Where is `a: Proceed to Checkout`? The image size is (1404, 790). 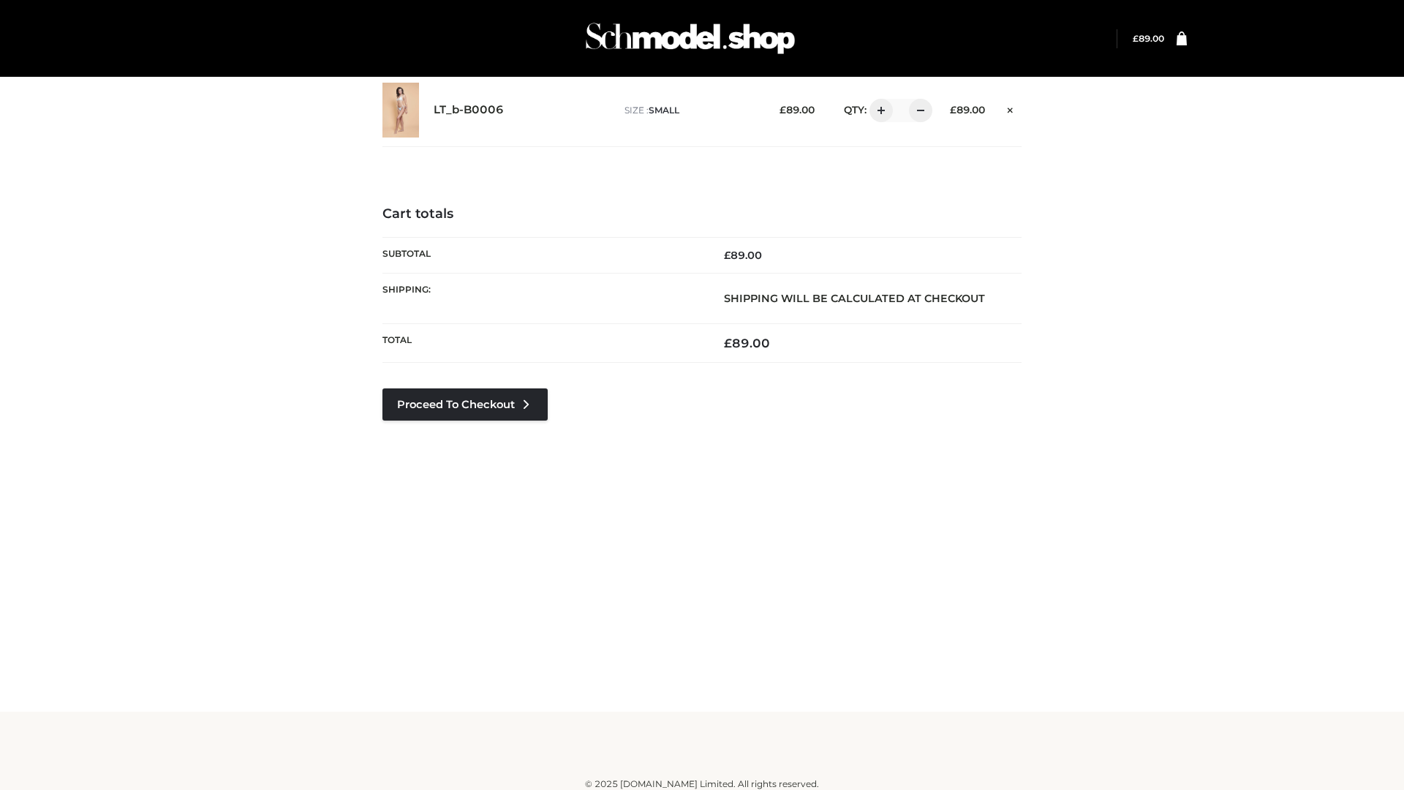 a: Proceed to Checkout is located at coordinates (465, 404).